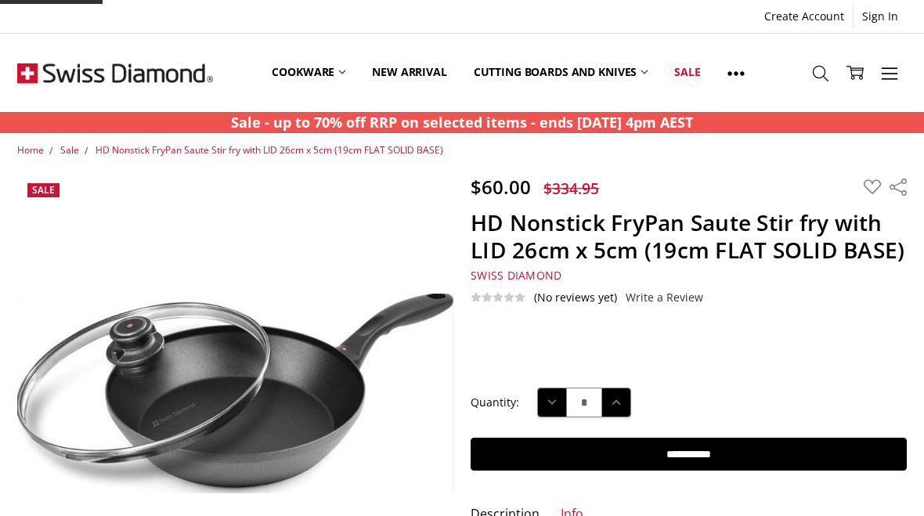 Image resolution: width=924 pixels, height=516 pixels. I want to click on img: Free Shipping On Every Order, so click(115, 73).